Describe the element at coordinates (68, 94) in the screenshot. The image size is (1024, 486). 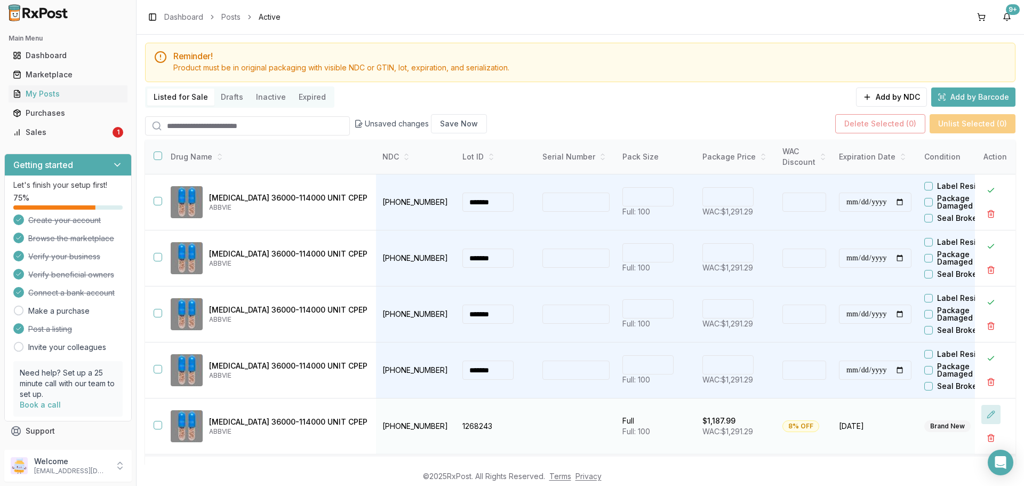
I see `div: My Posts` at that location.